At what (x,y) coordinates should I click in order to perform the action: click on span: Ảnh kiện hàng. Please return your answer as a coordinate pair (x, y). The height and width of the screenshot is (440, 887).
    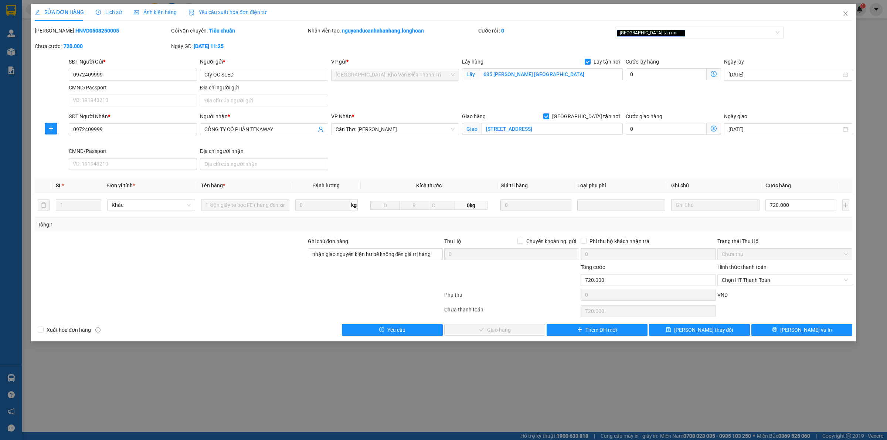
    Looking at the image, I should click on (155, 12).